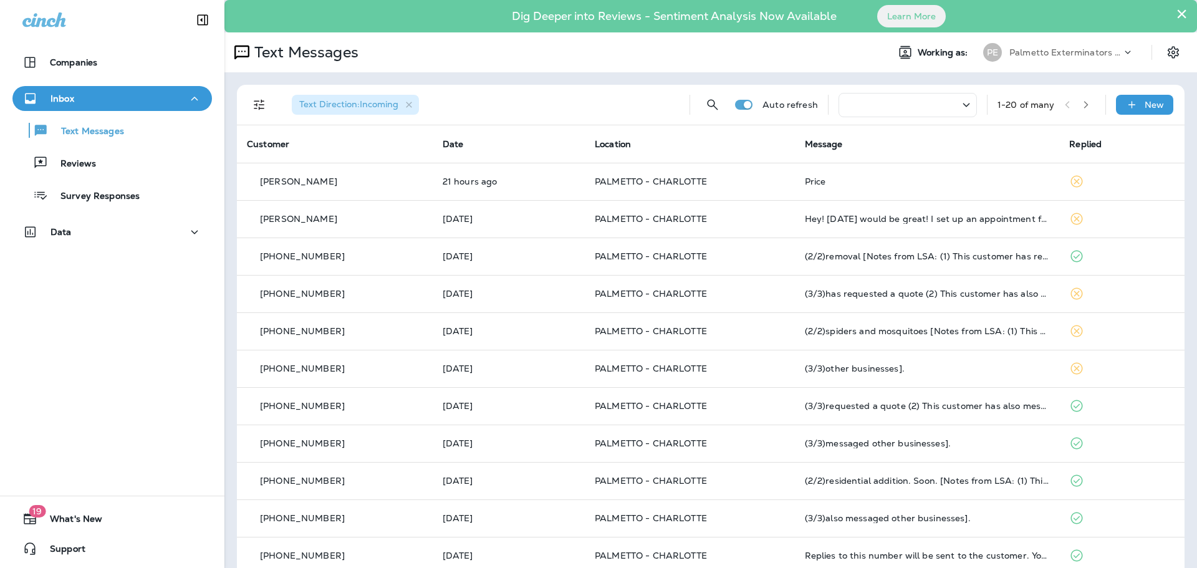 The image size is (1197, 568). What do you see at coordinates (112, 232) in the screenshot?
I see `button: Data` at bounding box center [112, 232].